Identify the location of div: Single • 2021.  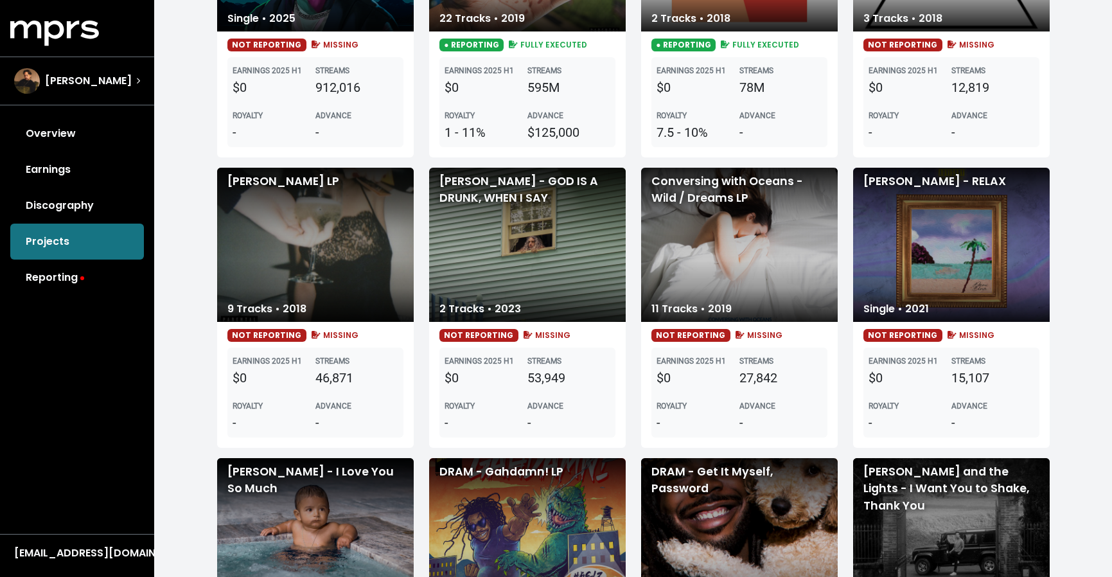
(896, 309).